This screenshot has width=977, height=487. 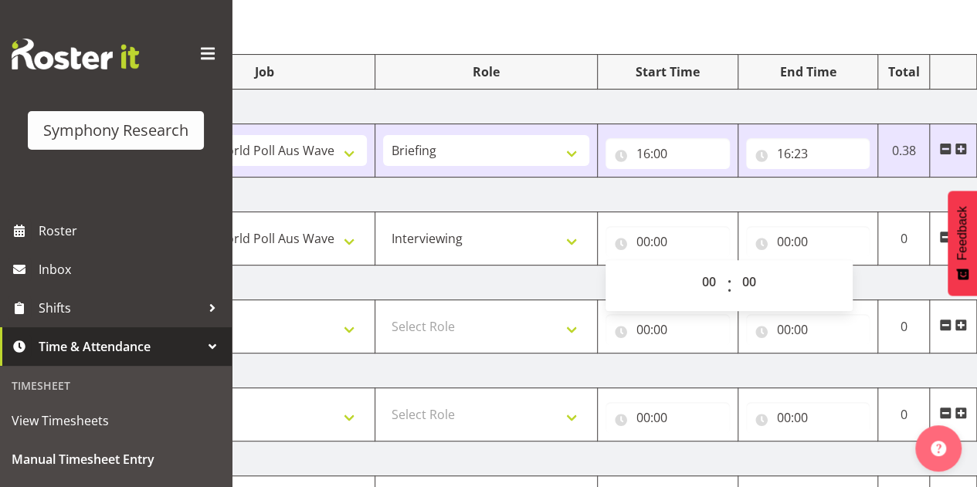 What do you see at coordinates (116, 130) in the screenshot?
I see `div: Symphony Research` at bounding box center [116, 130].